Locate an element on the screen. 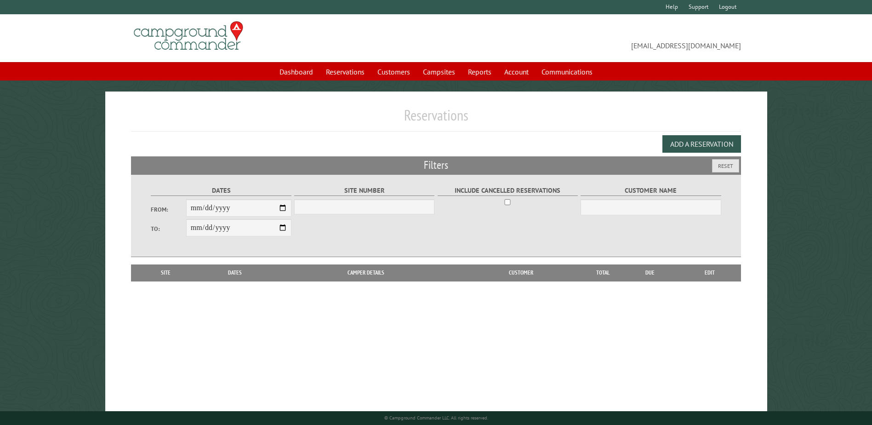  label: To: is located at coordinates (168, 228).